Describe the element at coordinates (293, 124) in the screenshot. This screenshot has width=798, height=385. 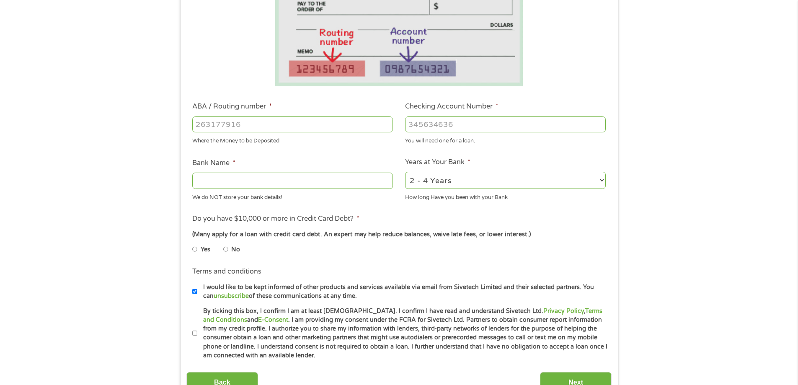
I see `input: 263177916` at that location.